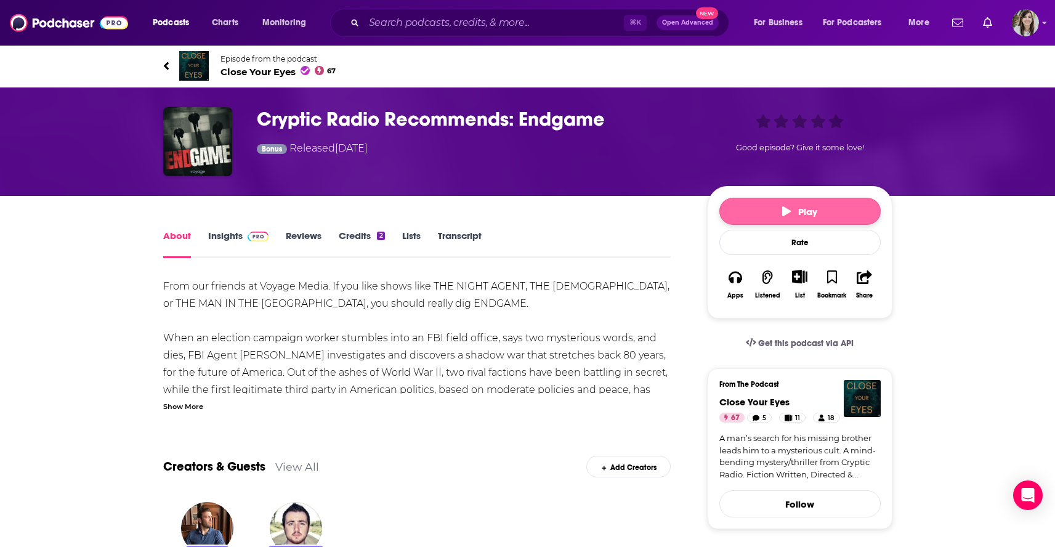  I want to click on a: Close Your EyesEpisode from the podcastClose Your Eyes67, so click(346, 66).